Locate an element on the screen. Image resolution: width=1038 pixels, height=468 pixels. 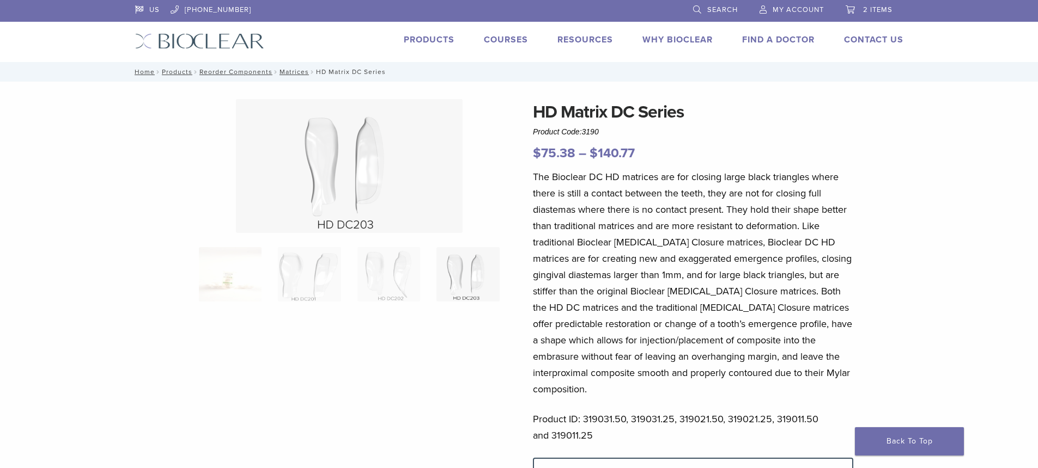
a: Back To Top is located at coordinates (909, 442).